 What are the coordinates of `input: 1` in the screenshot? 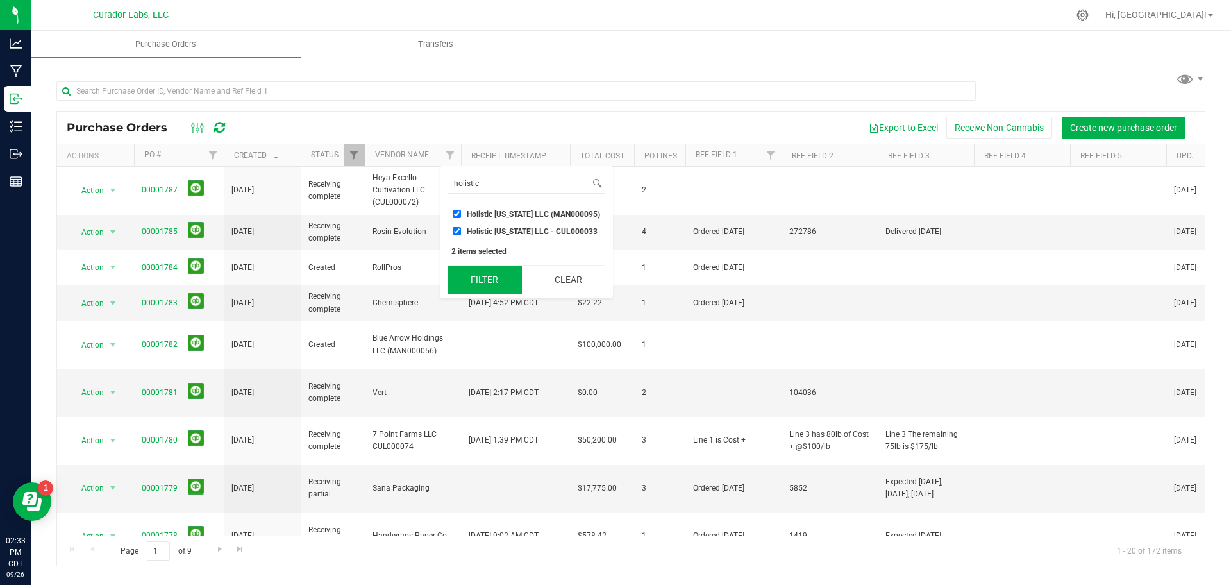 It's located at (158, 551).